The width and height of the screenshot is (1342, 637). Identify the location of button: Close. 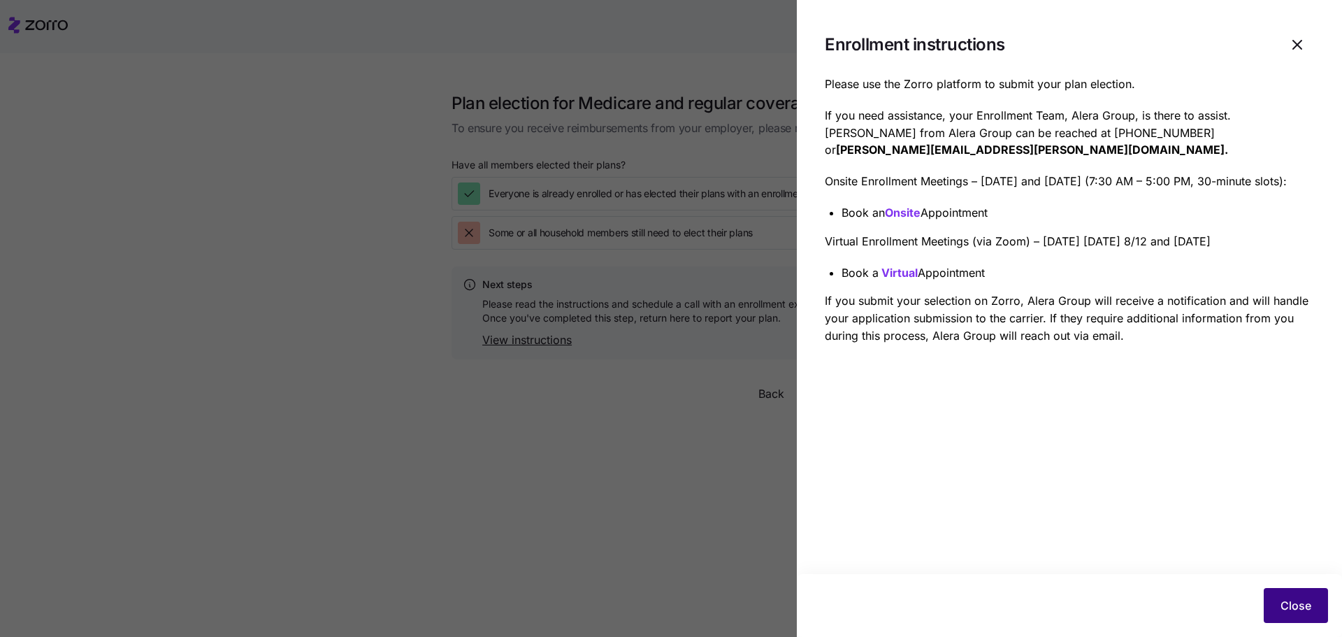
(1296, 606).